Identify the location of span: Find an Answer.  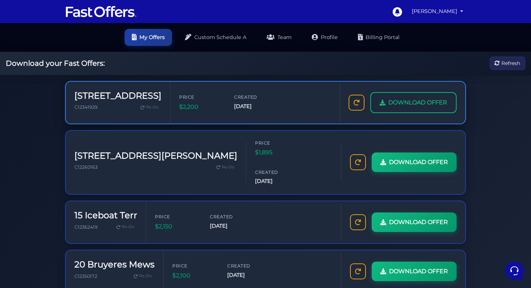
(30, 133).